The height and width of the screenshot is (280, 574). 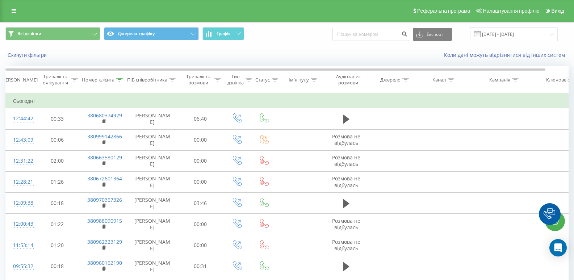 I want to click on div: 11:53:14, so click(x=20, y=245).